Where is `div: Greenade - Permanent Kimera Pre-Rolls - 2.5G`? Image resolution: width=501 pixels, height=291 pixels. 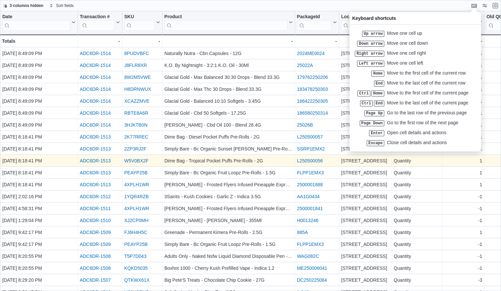 div: Greenade - Permanent Kimera Pre-Rolls - 2.5G is located at coordinates (228, 232).